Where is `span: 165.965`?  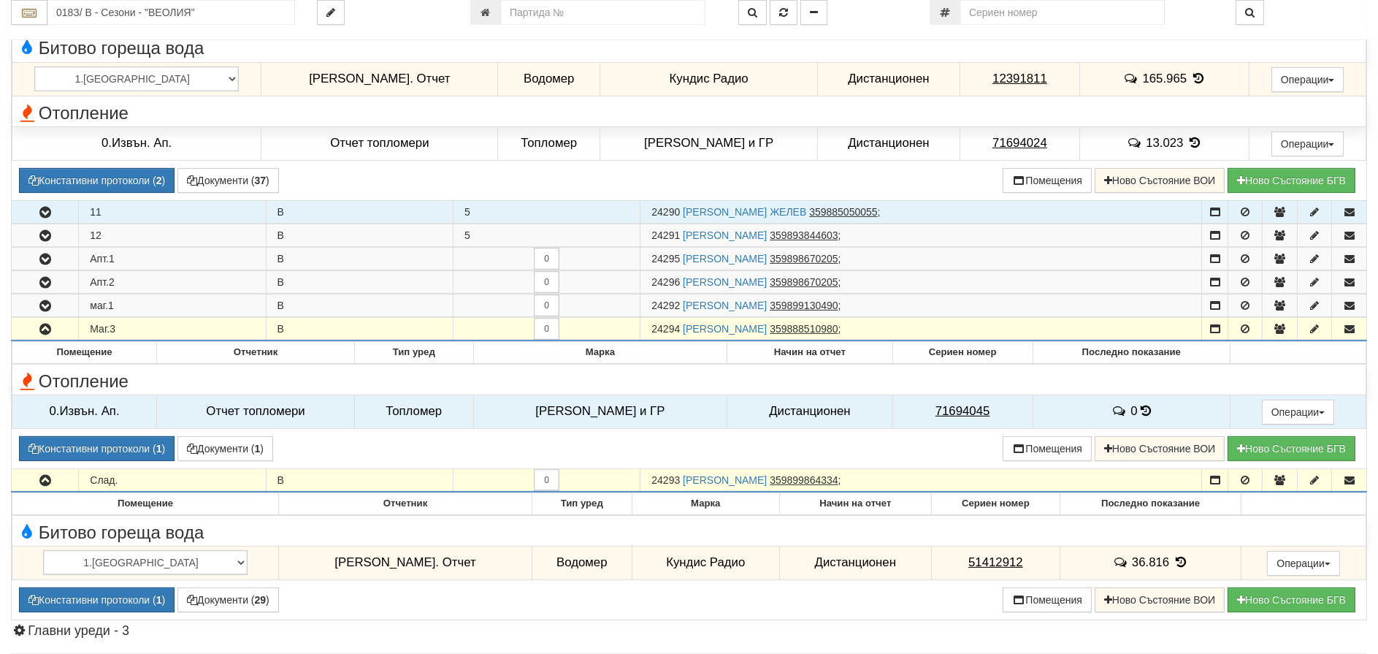 span: 165.965 is located at coordinates (1165, 79).